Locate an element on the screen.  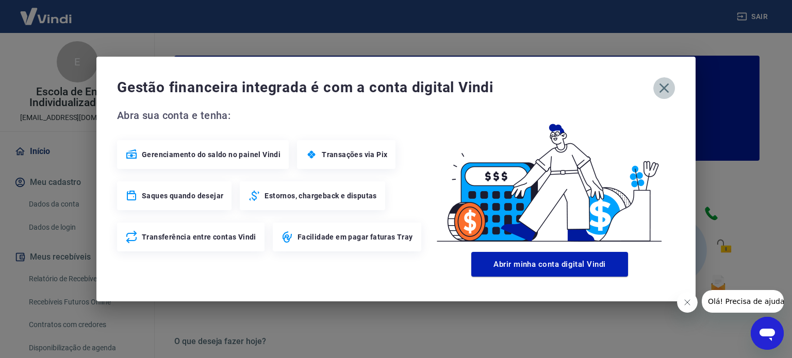
span: Gerenciamento do saldo no painel Vindi is located at coordinates (211, 155).